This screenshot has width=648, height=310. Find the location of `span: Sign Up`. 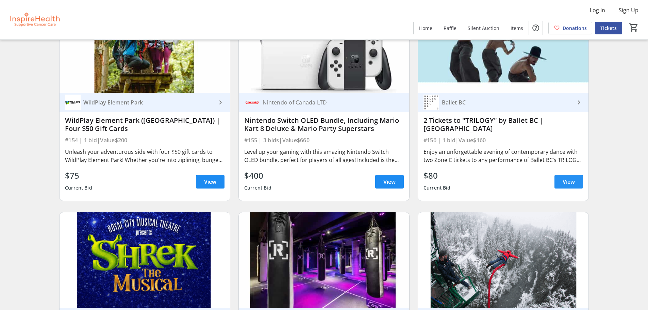

span: Sign Up is located at coordinates (628, 10).